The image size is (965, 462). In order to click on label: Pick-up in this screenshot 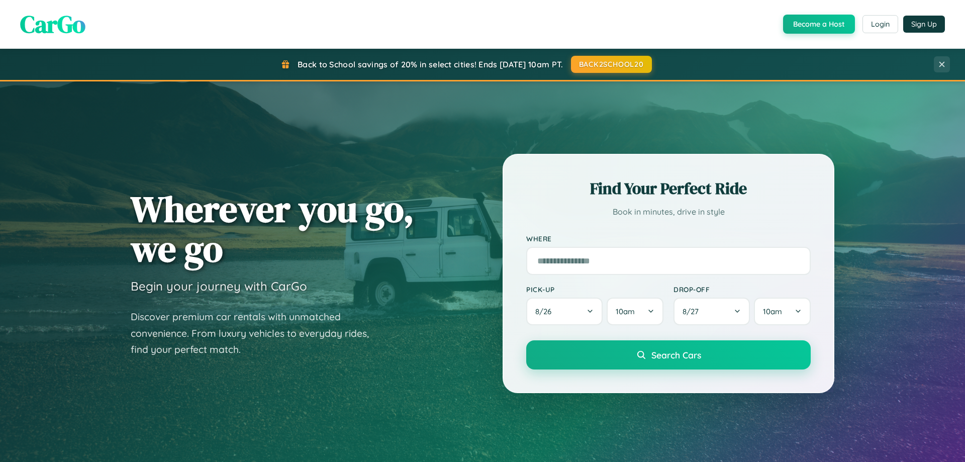, I will do `click(595, 289)`.